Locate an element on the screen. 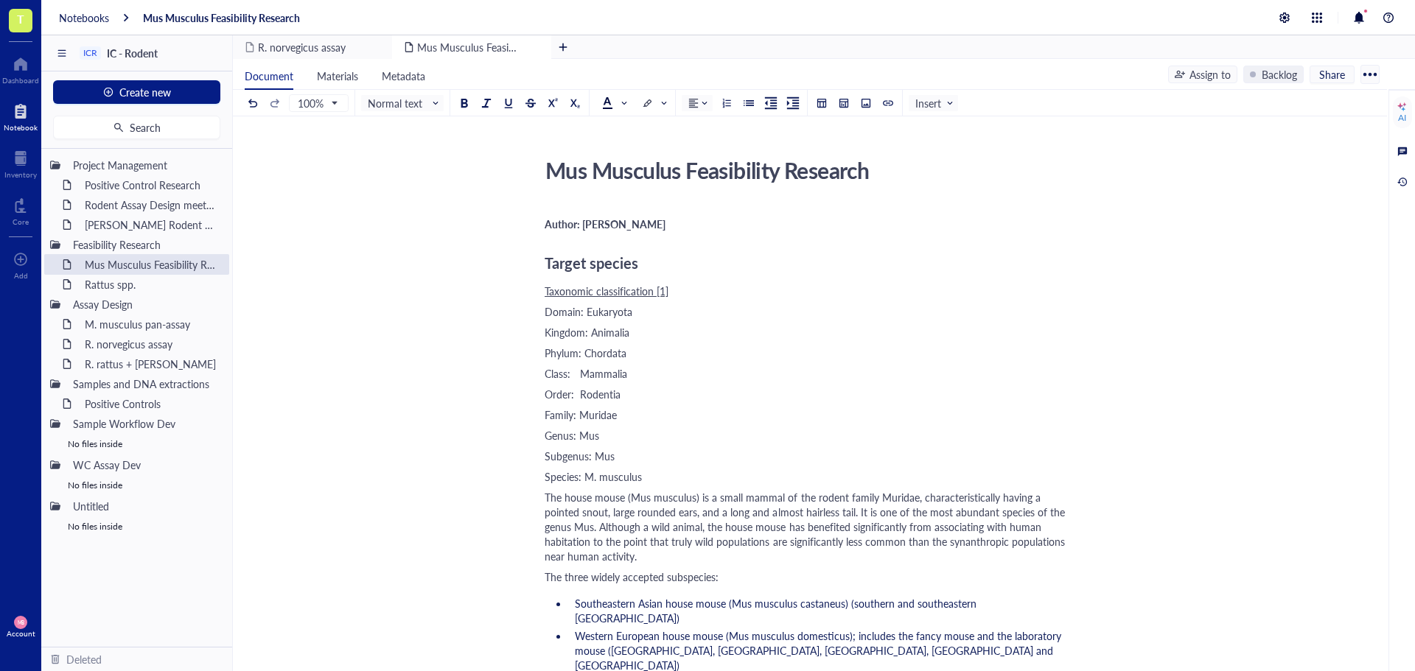 The image size is (1415, 671). div: Assign to is located at coordinates (1210, 74).